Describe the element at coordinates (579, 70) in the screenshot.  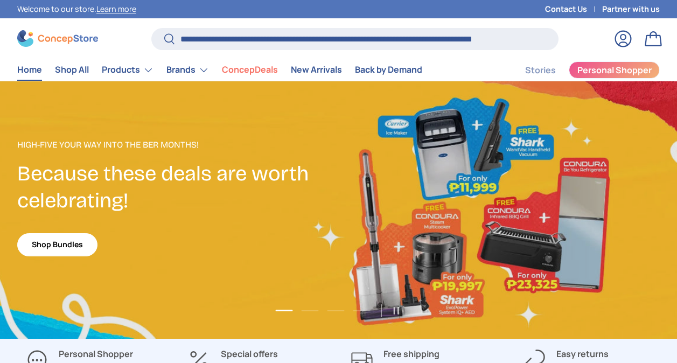
I see `nav: Secondary` at that location.